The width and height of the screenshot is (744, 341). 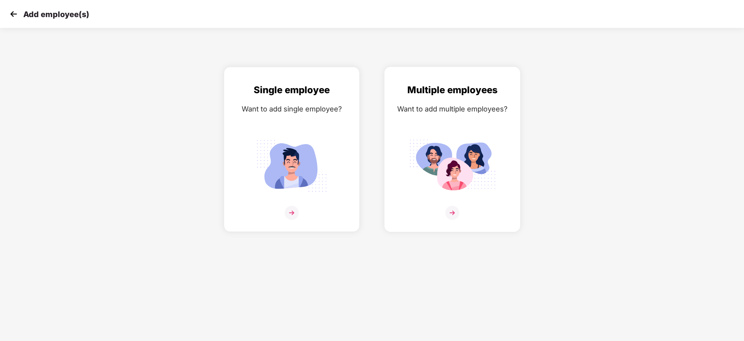 I want to click on p: Add employee(s), so click(x=56, y=14).